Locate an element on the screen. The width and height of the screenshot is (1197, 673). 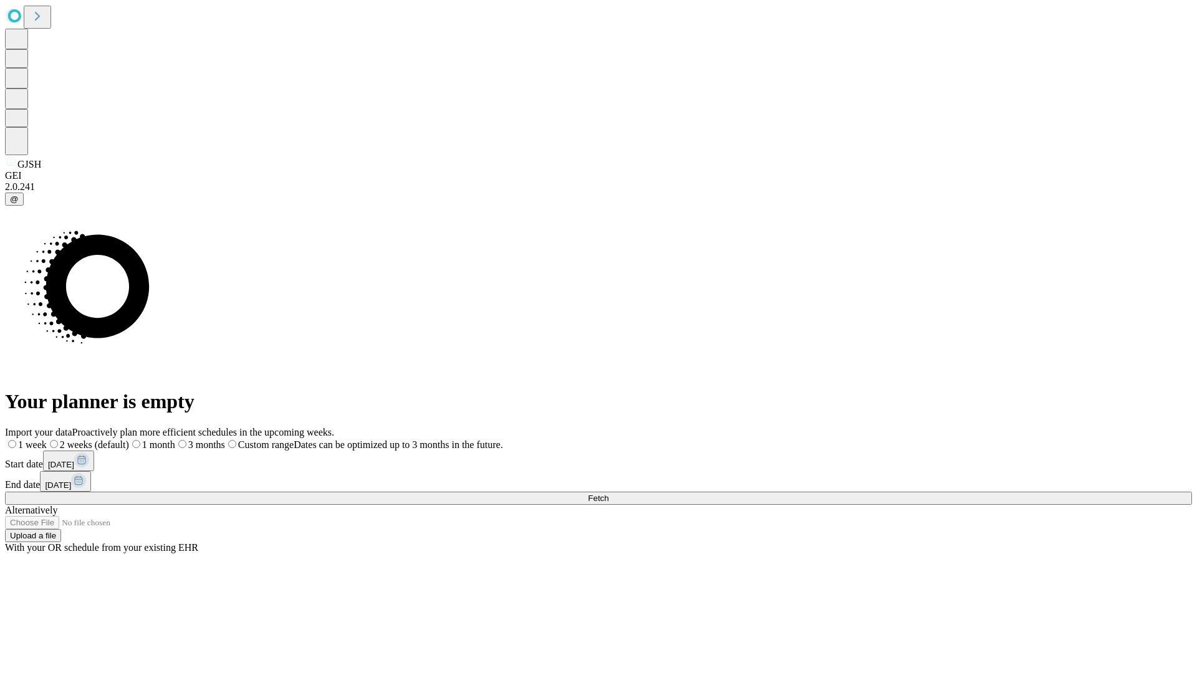
div: Start date is located at coordinates (599, 461).